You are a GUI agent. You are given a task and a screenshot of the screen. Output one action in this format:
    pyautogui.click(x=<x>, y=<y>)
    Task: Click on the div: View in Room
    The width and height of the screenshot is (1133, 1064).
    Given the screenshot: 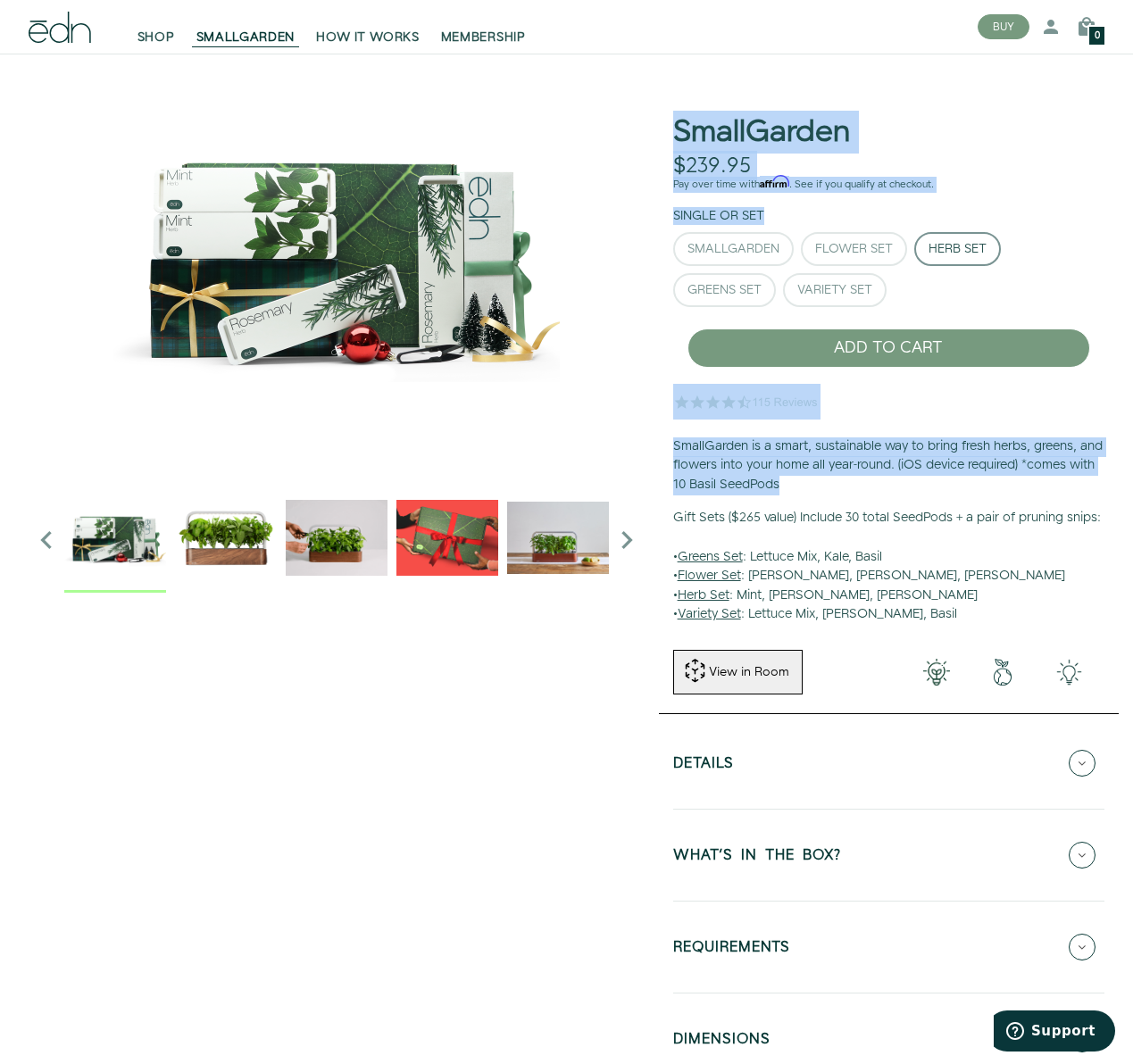 What is the action you would take?
    pyautogui.click(x=749, y=673)
    